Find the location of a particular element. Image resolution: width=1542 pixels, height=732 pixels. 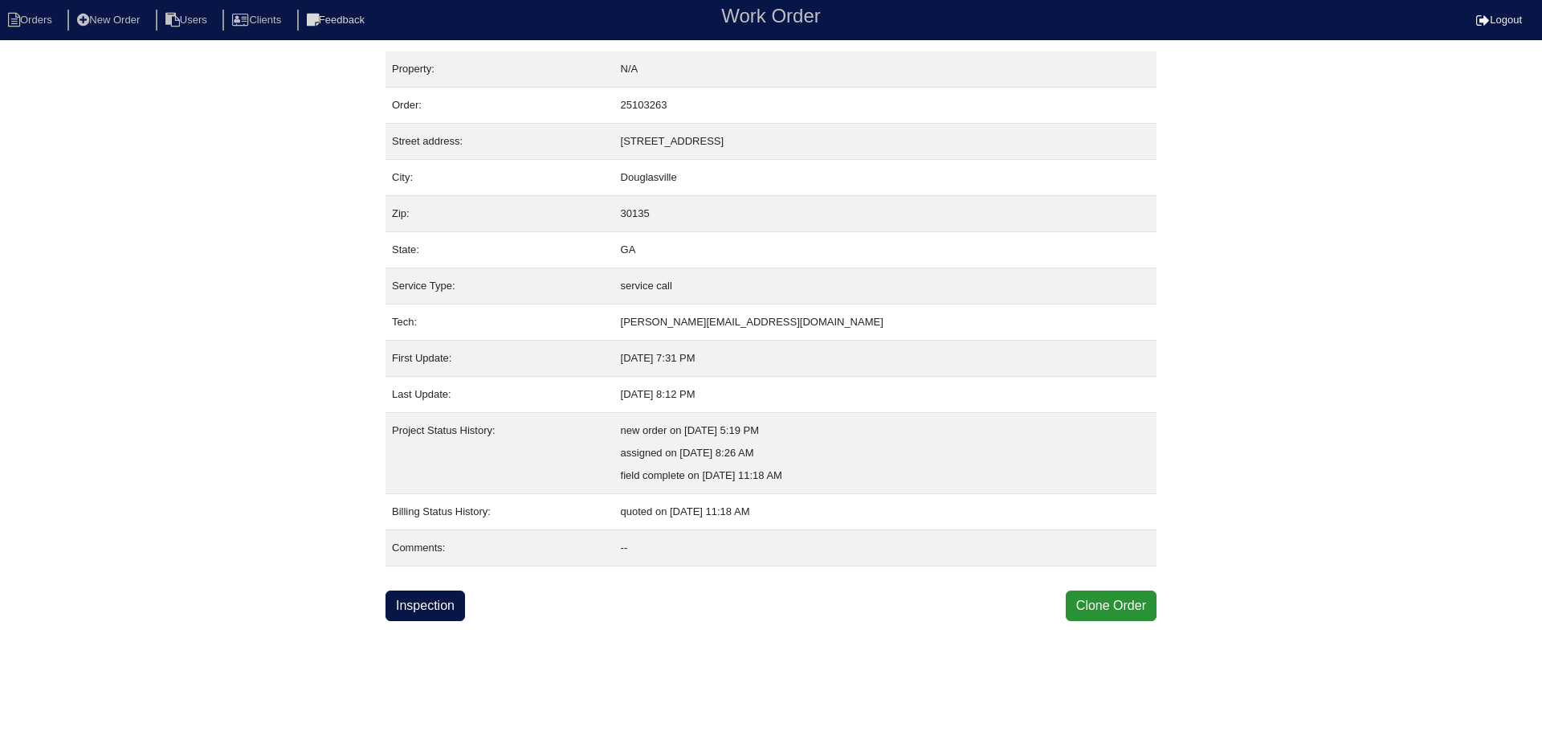

td: Billing Status History: is located at coordinates (500, 512).